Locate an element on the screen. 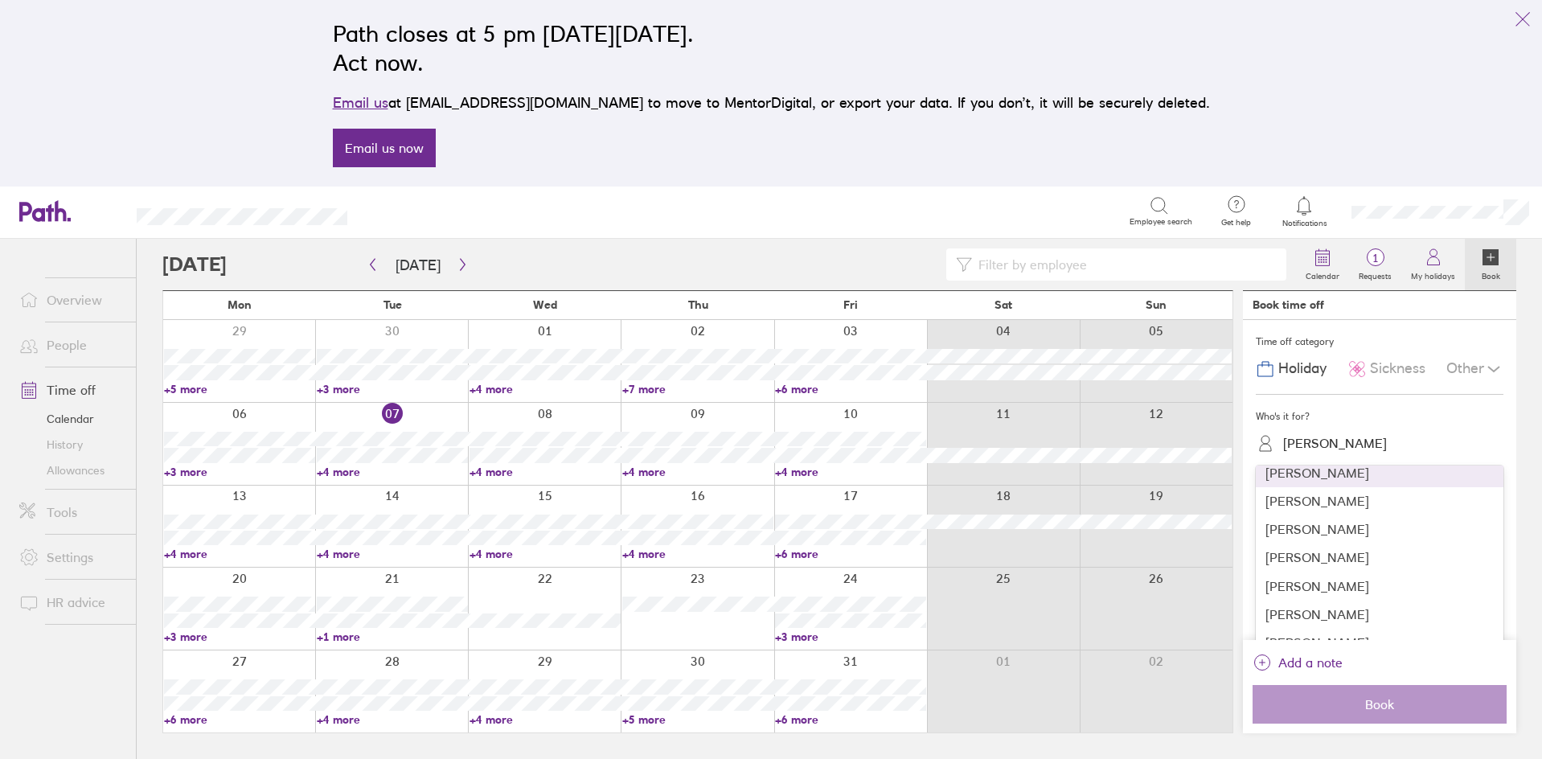 This screenshot has height=759, width=1542. a: Allowances is located at coordinates (71, 470).